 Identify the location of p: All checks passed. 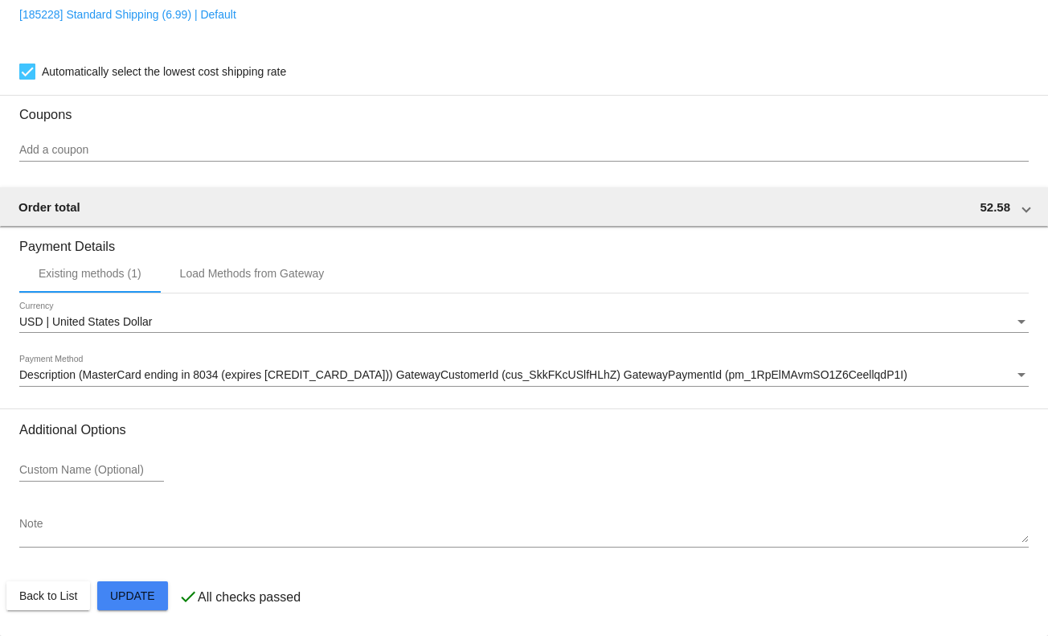
(249, 597).